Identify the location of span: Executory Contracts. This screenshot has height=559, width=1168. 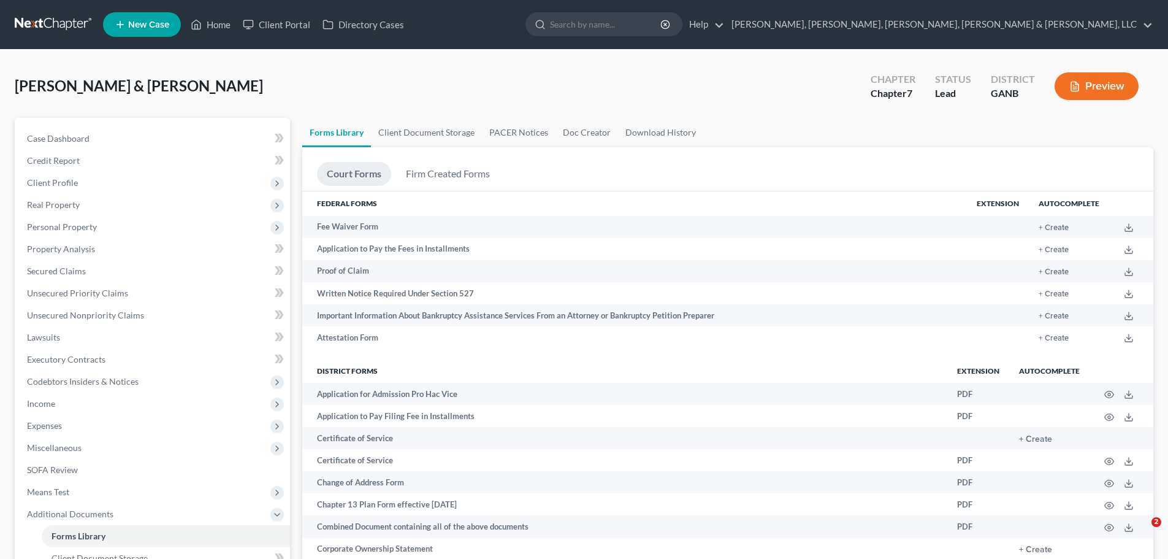
(66, 359).